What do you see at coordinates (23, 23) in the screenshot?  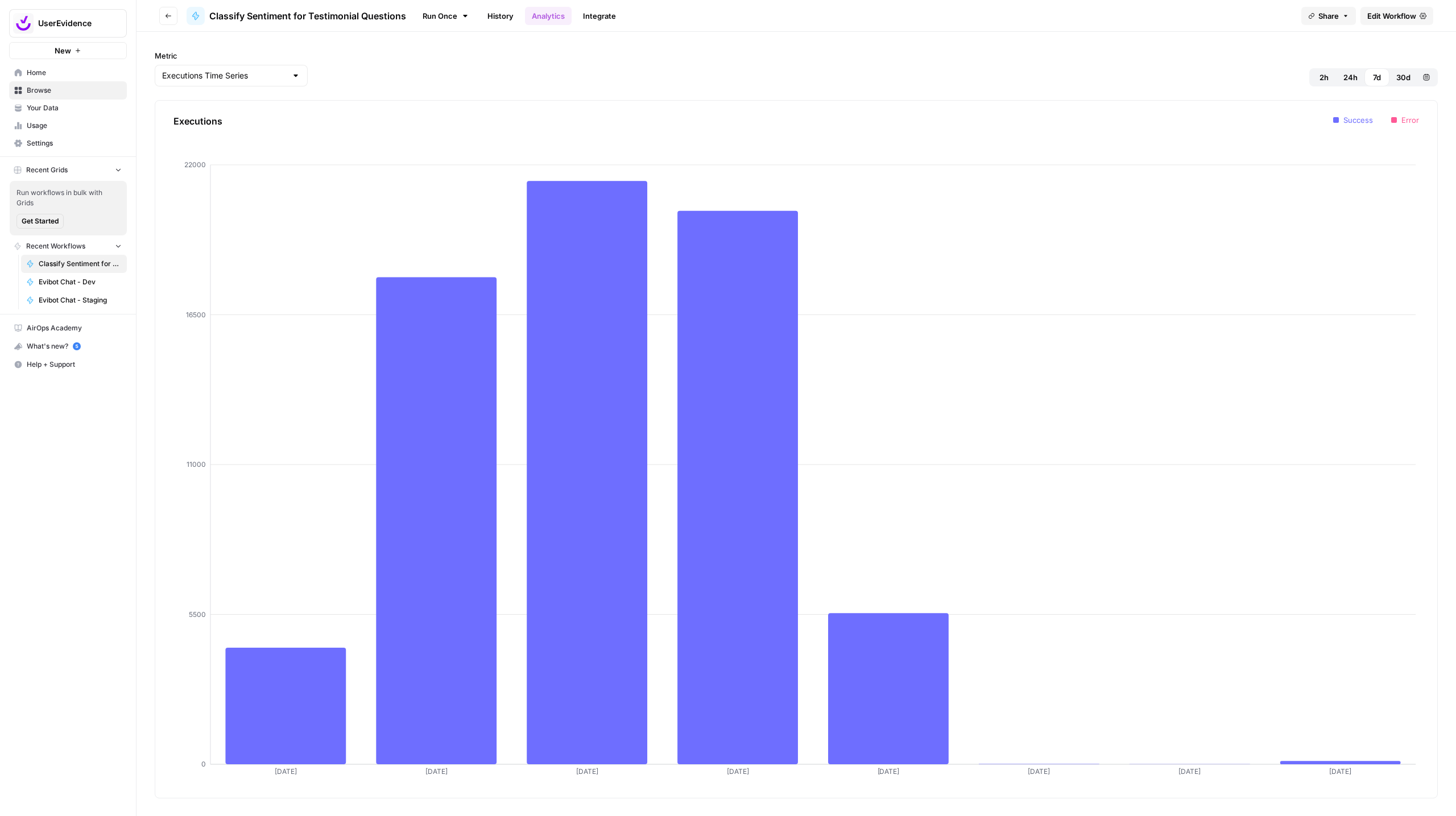 I see `img: UserEvidence Logo` at bounding box center [23, 23].